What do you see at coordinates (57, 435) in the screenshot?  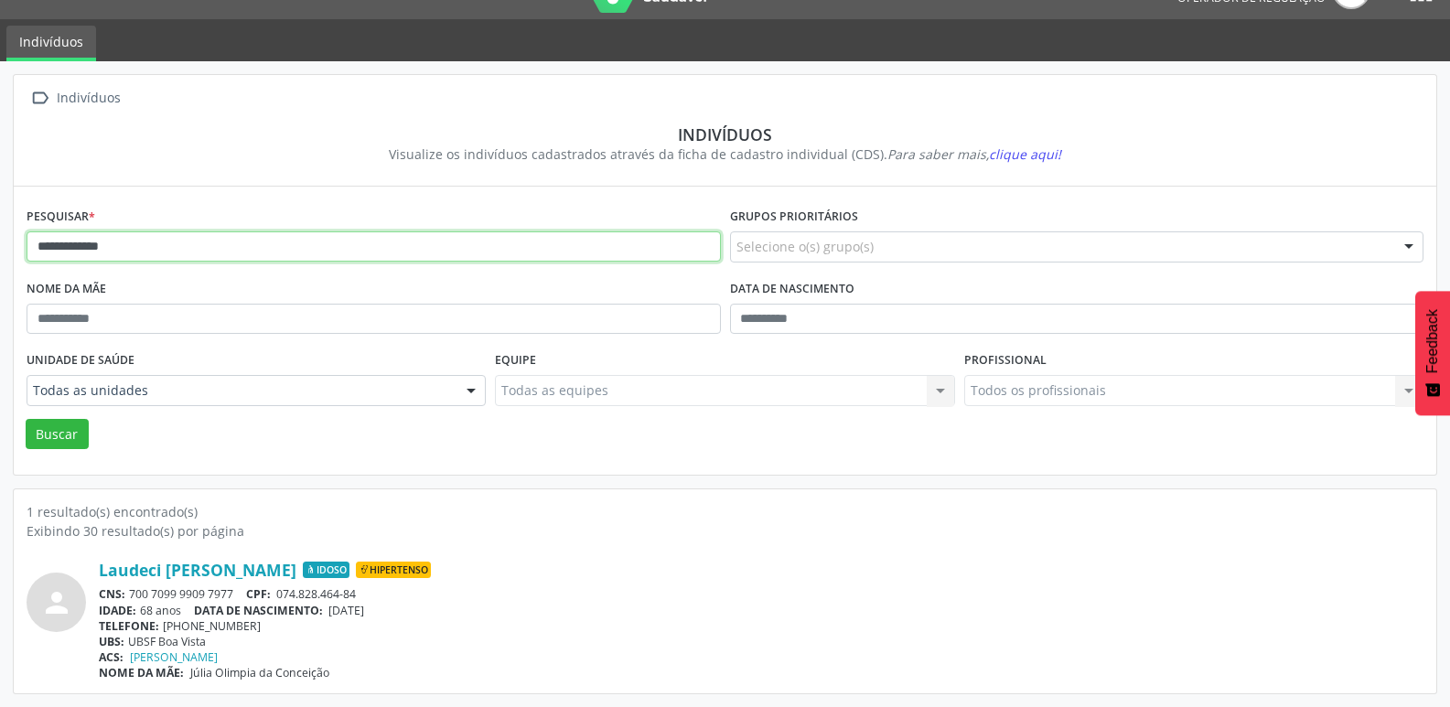 I see `button: Buscar` at bounding box center [57, 435].